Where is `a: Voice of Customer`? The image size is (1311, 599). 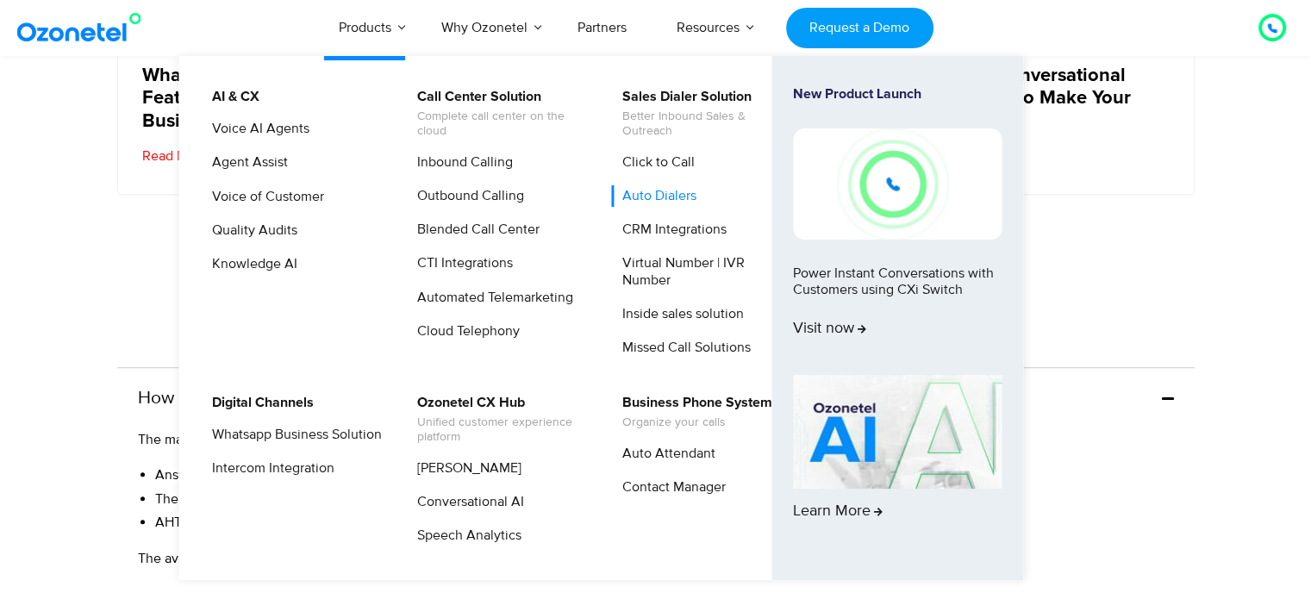
a: Voice of Customer is located at coordinates (264, 197).